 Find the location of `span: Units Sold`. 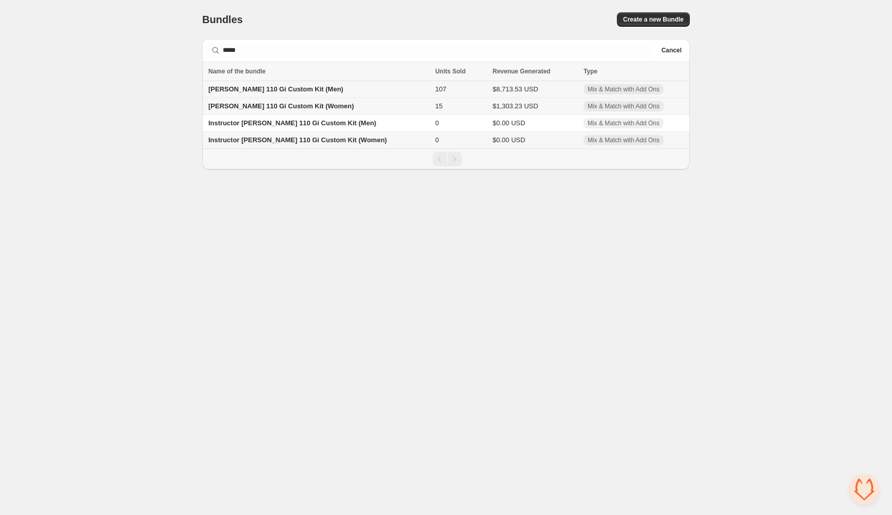

span: Units Sold is located at coordinates (450, 71).